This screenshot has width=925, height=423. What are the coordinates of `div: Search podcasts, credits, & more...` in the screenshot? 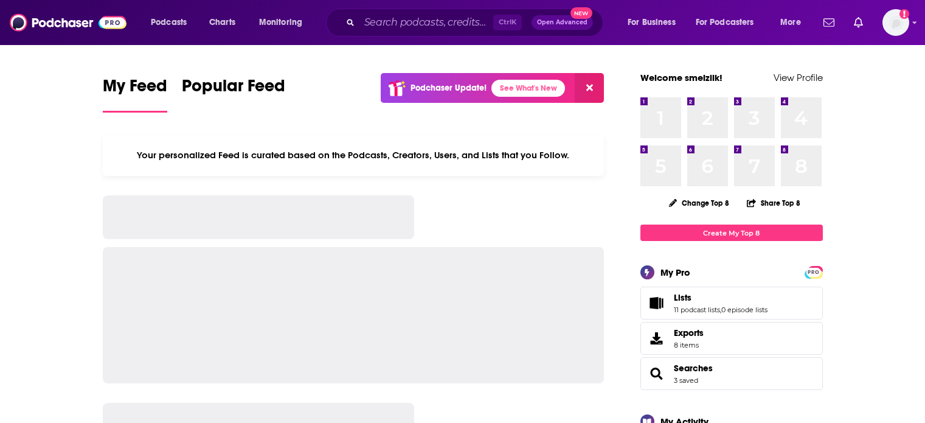 It's located at (476, 23).